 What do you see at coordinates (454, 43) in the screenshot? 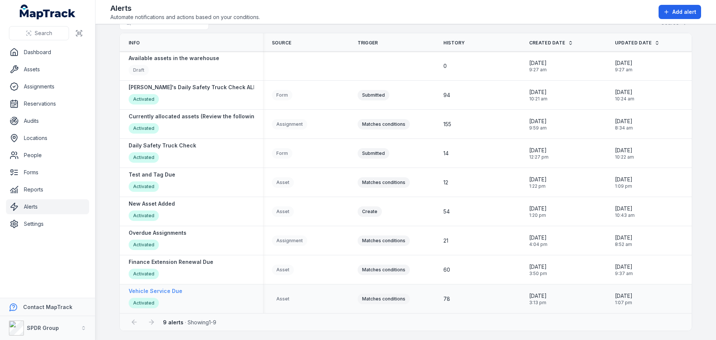
I see `span: History` at bounding box center [454, 43].